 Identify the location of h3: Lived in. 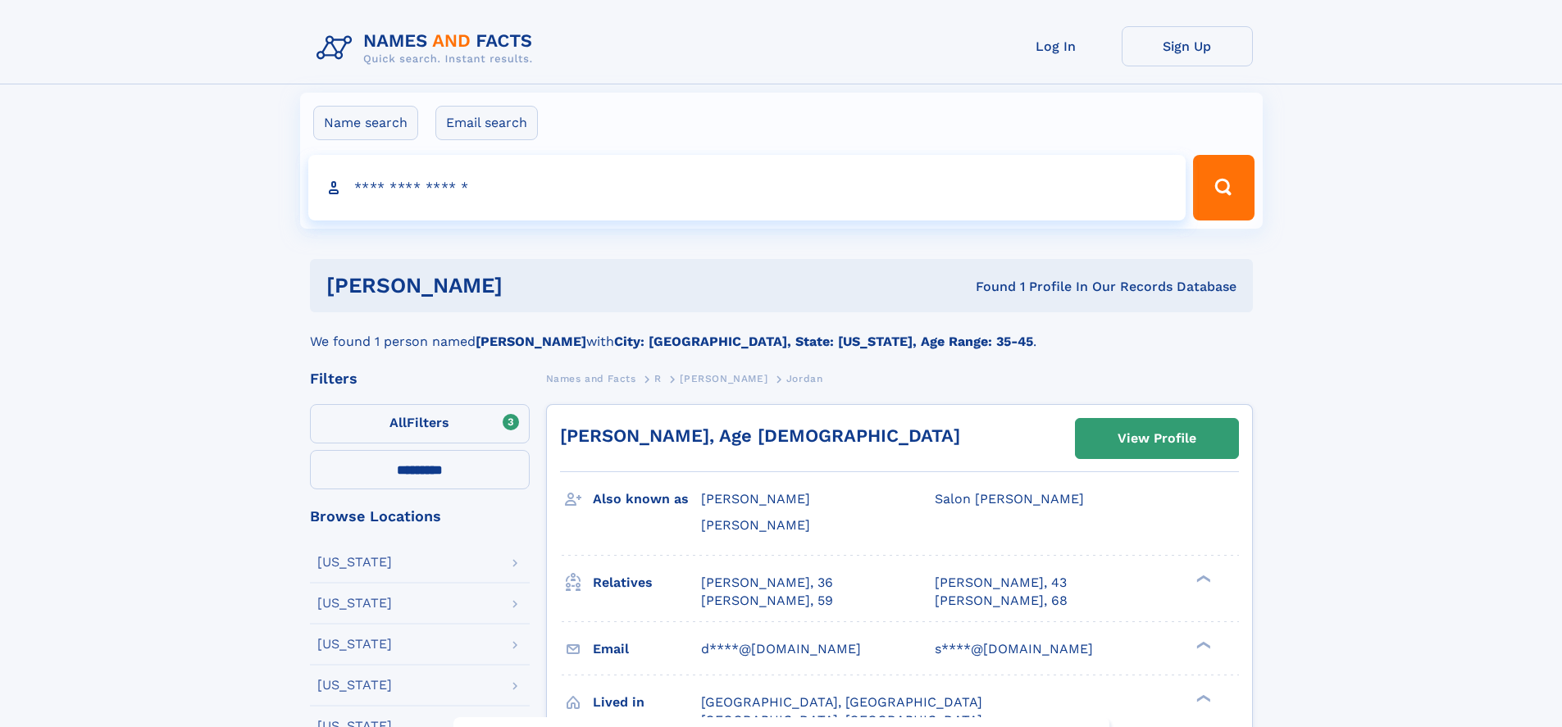
(647, 703).